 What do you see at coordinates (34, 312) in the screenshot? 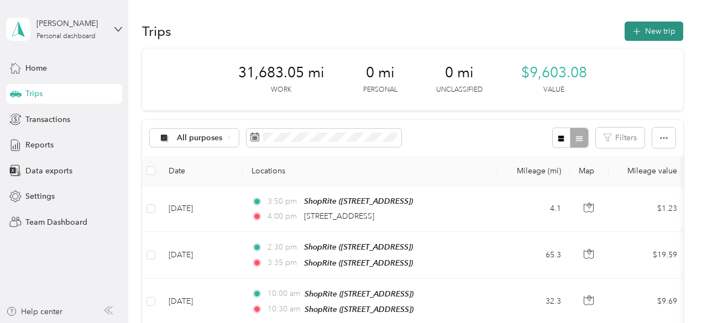
I see `button: Help center` at bounding box center [34, 312].